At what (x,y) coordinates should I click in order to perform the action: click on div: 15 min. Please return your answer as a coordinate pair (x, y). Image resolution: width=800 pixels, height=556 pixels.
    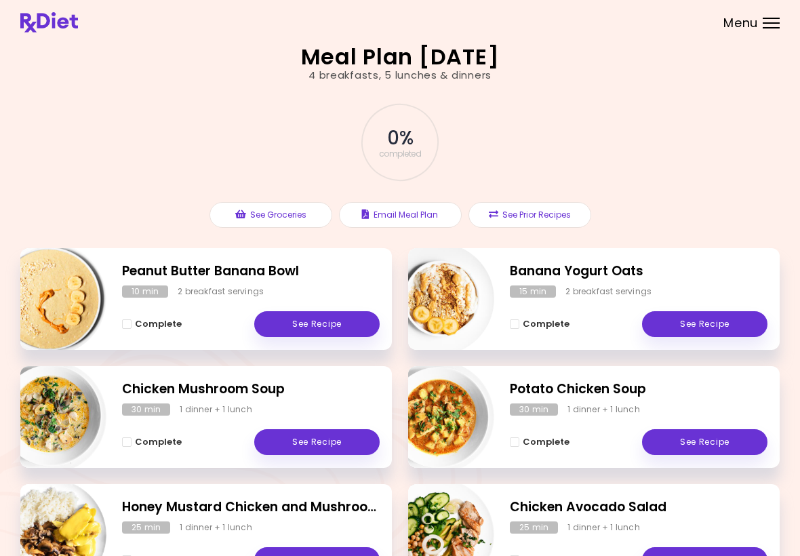
    Looking at the image, I should click on (533, 291).